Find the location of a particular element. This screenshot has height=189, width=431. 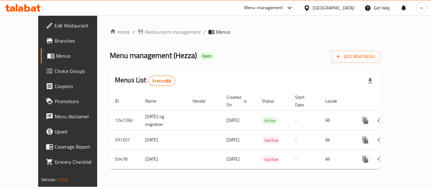

div: Menu-management is located at coordinates (263, 8).